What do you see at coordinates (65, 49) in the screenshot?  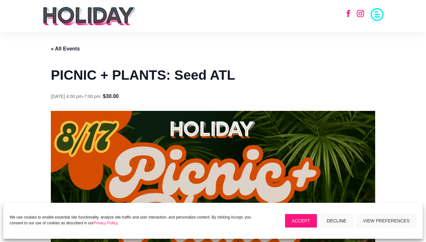 I see `a: « All Events` at bounding box center [65, 49].